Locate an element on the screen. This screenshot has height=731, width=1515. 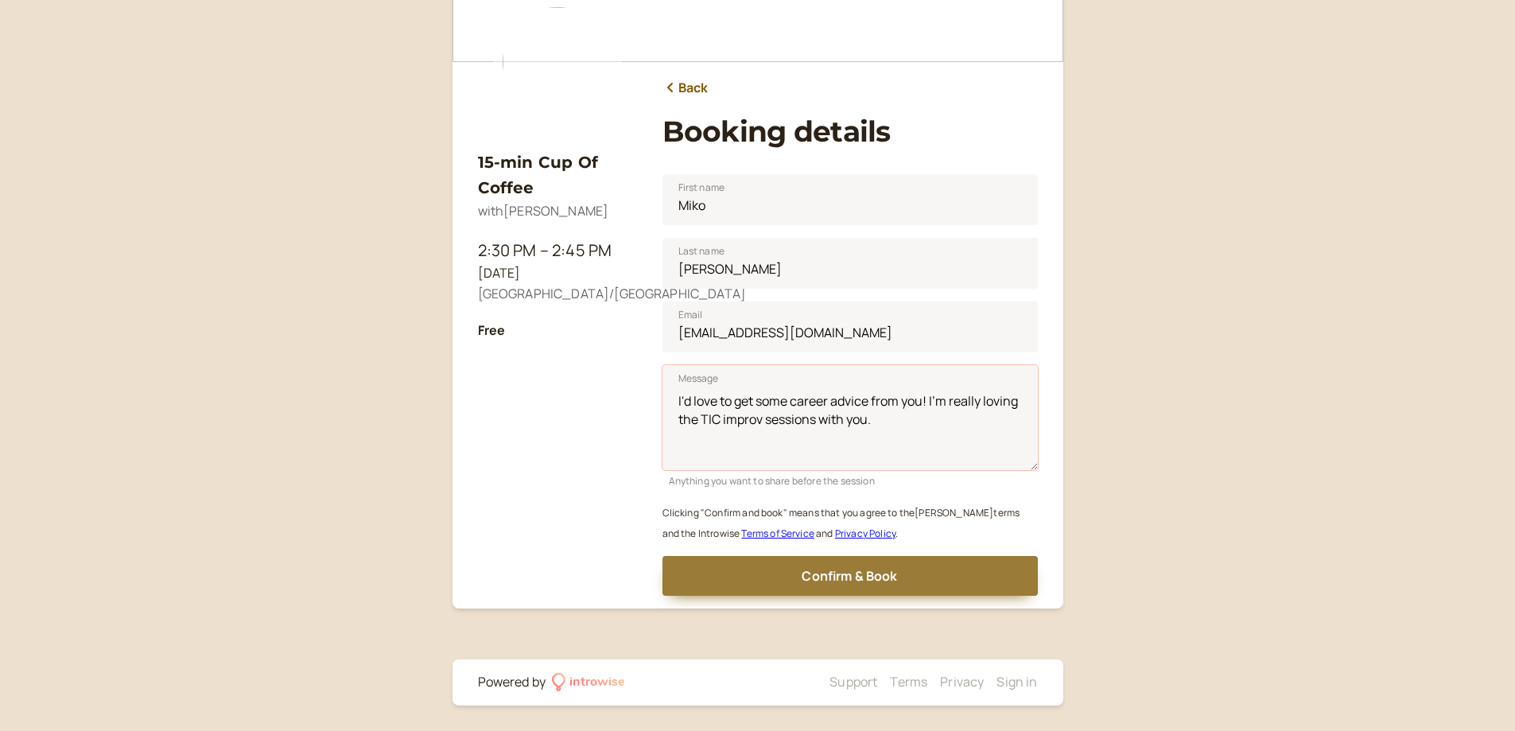
span: Message is located at coordinates (698, 379).